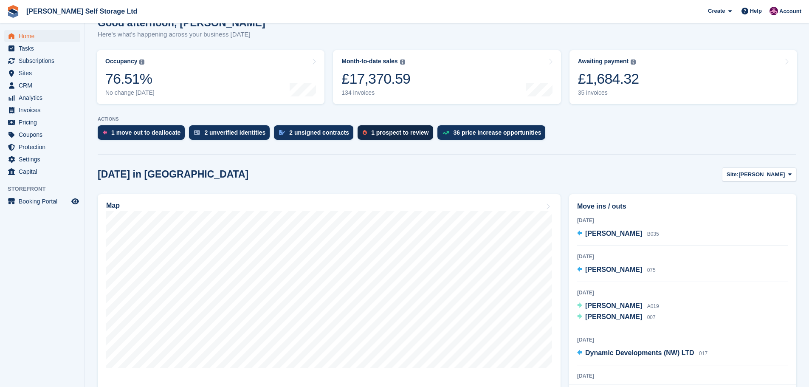 The height and width of the screenshot is (387, 809). I want to click on a: Preview store, so click(75, 201).